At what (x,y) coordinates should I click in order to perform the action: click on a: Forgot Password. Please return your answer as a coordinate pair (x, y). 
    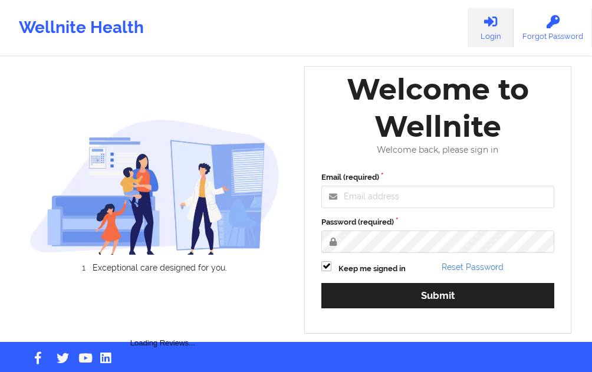
    Looking at the image, I should click on (553, 28).